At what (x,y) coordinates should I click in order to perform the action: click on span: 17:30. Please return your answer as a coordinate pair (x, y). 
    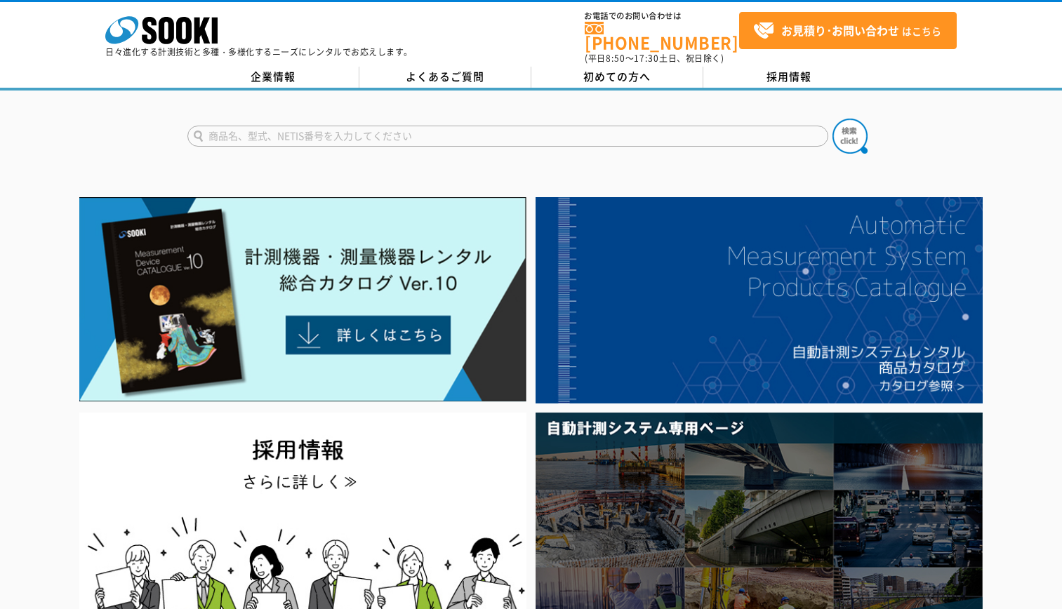
    Looking at the image, I should click on (646, 58).